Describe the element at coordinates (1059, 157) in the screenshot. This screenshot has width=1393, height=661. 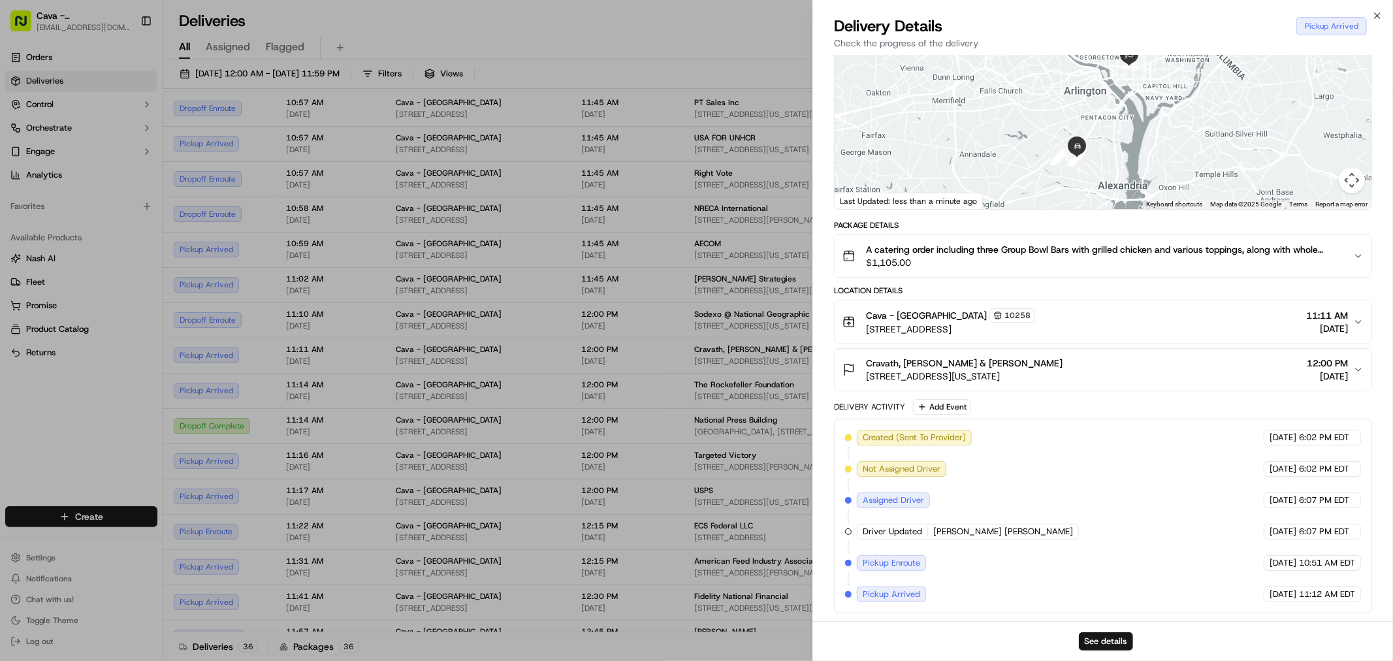
I see `div: 8` at that location.